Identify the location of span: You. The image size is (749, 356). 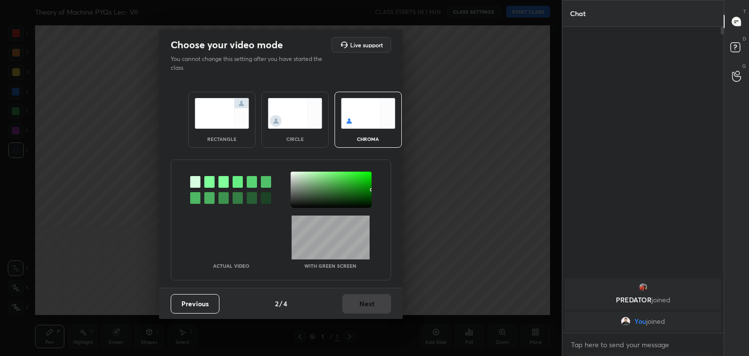
(640, 321).